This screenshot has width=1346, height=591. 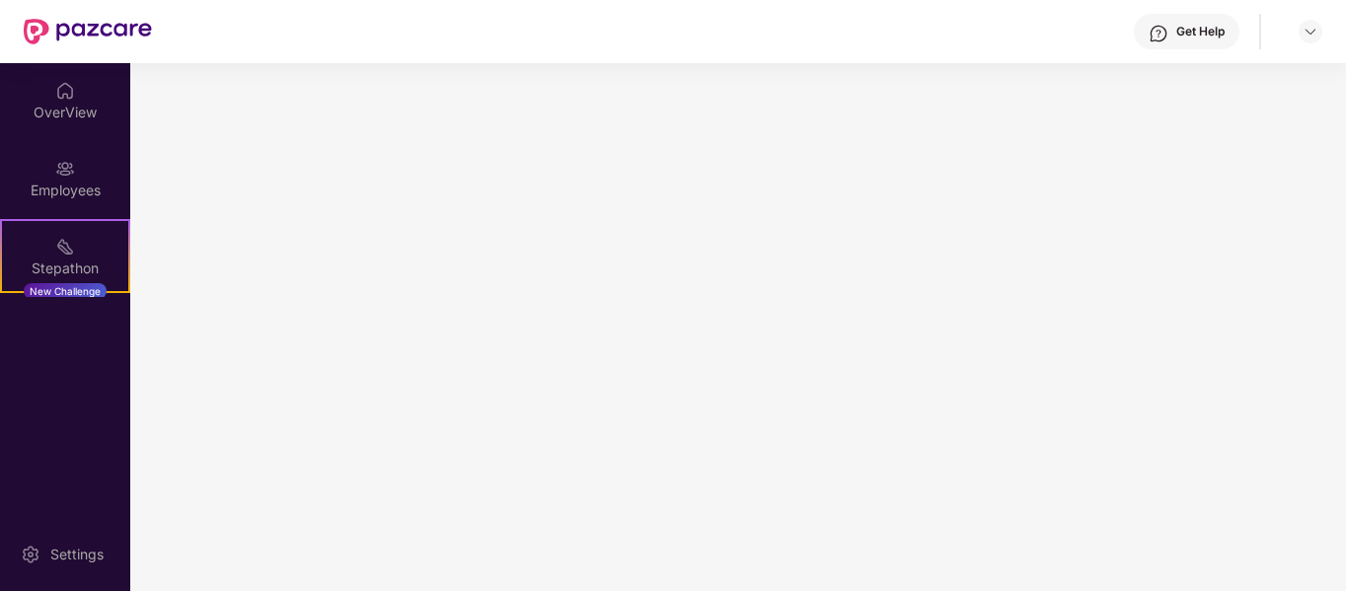 I want to click on div: New Challenge, so click(x=65, y=291).